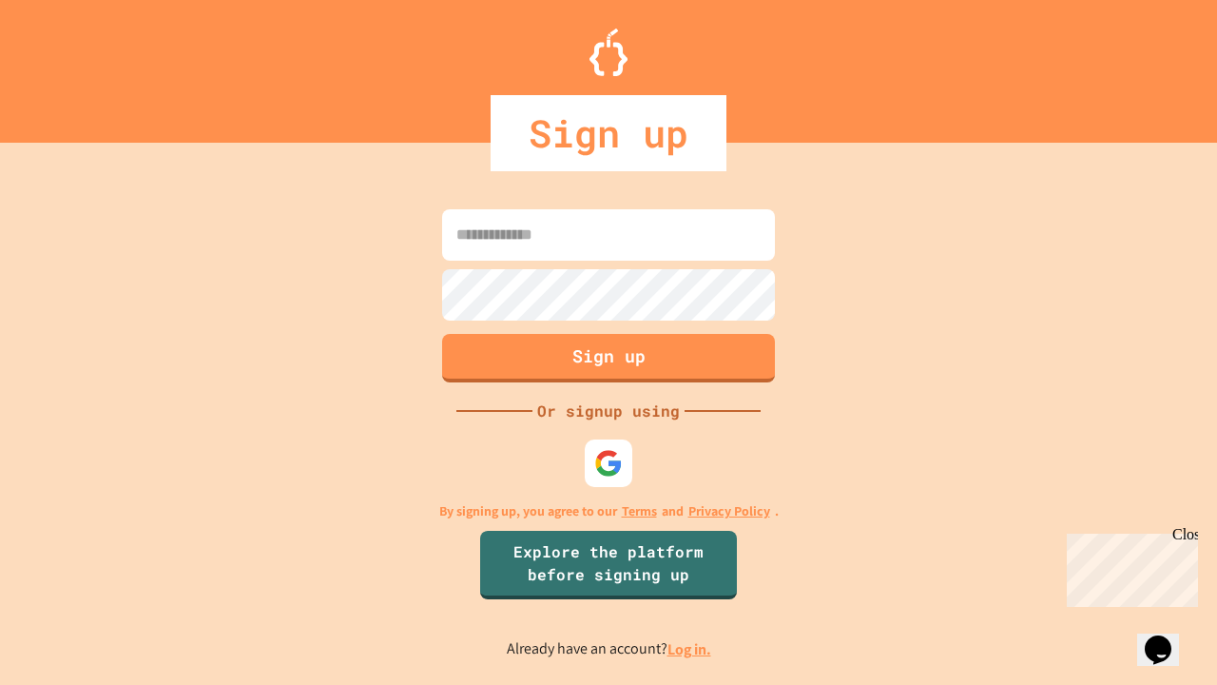 The height and width of the screenshot is (685, 1217). What do you see at coordinates (608, 511) in the screenshot?
I see `p: By signing up, you agree to our and .` at bounding box center [608, 511].